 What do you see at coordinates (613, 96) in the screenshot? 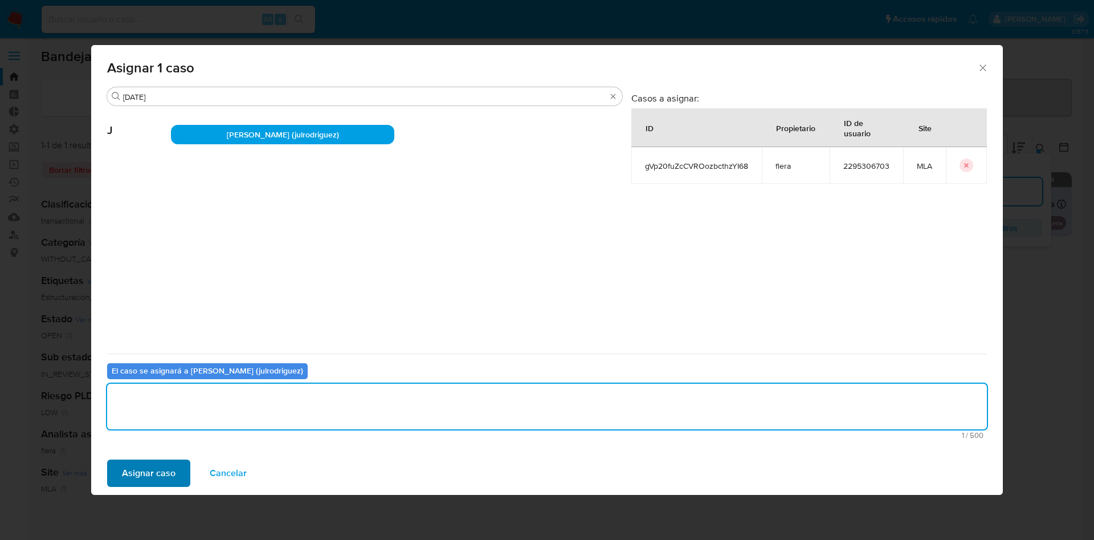
I see `button: Borrar` at bounding box center [613, 96].